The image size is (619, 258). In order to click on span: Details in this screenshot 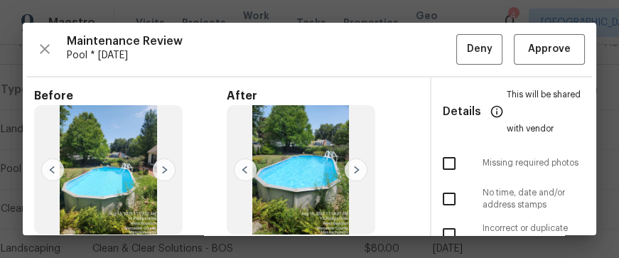, I will do `click(462, 112)`.